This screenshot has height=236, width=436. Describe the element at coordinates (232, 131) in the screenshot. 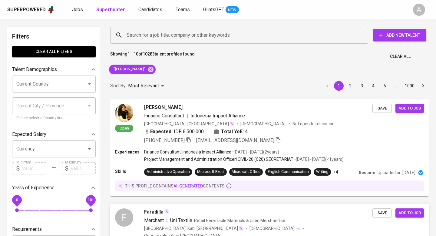

I see `b: Total YoE:` at that location.